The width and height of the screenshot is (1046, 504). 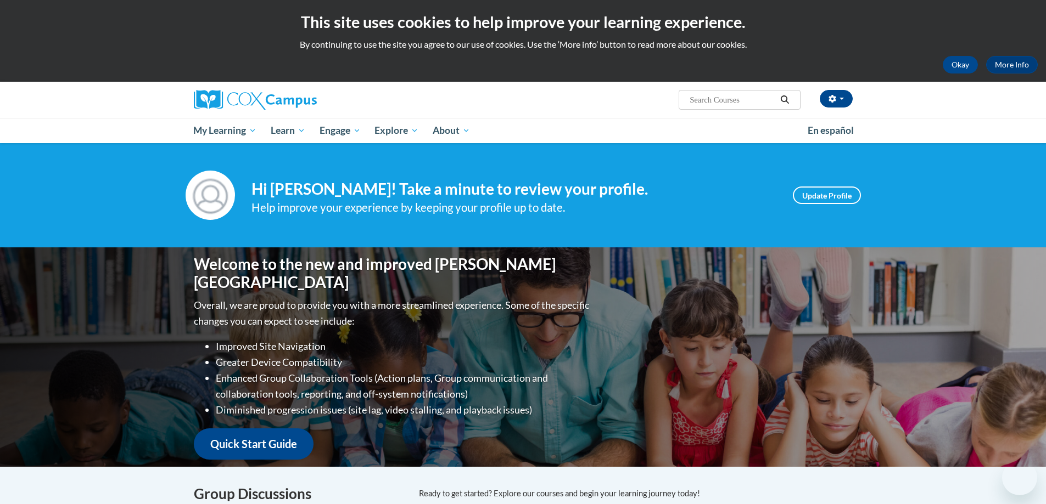 I want to click on button: Account Settings, so click(x=836, y=99).